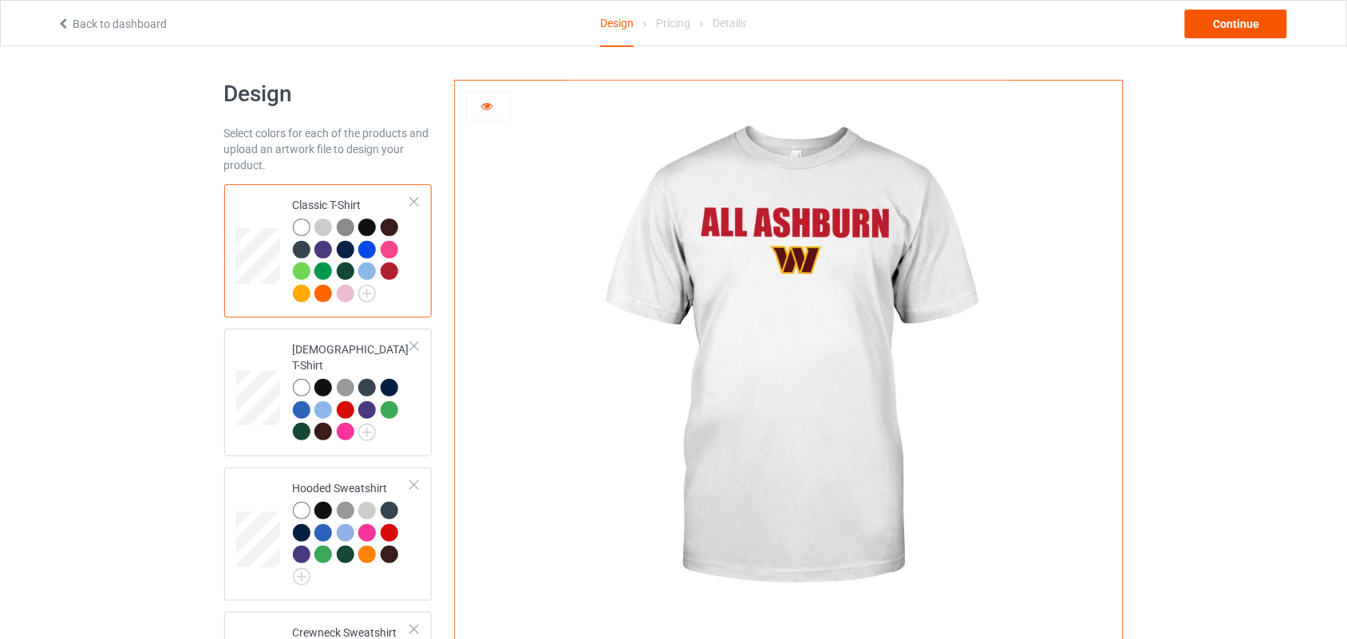 This screenshot has height=639, width=1347. Describe the element at coordinates (346, 227) in the screenshot. I see `img: heather_texture.png` at that location.